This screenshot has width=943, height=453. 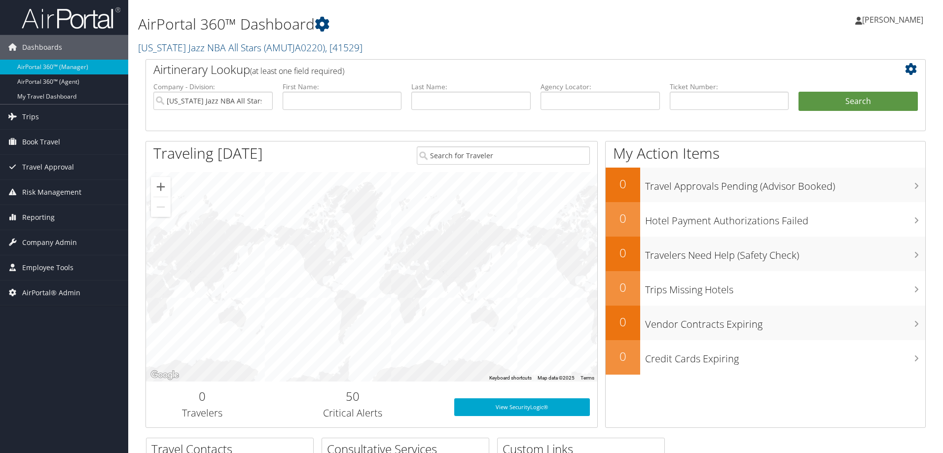 What do you see at coordinates (31, 117) in the screenshot?
I see `span: Trips` at bounding box center [31, 117].